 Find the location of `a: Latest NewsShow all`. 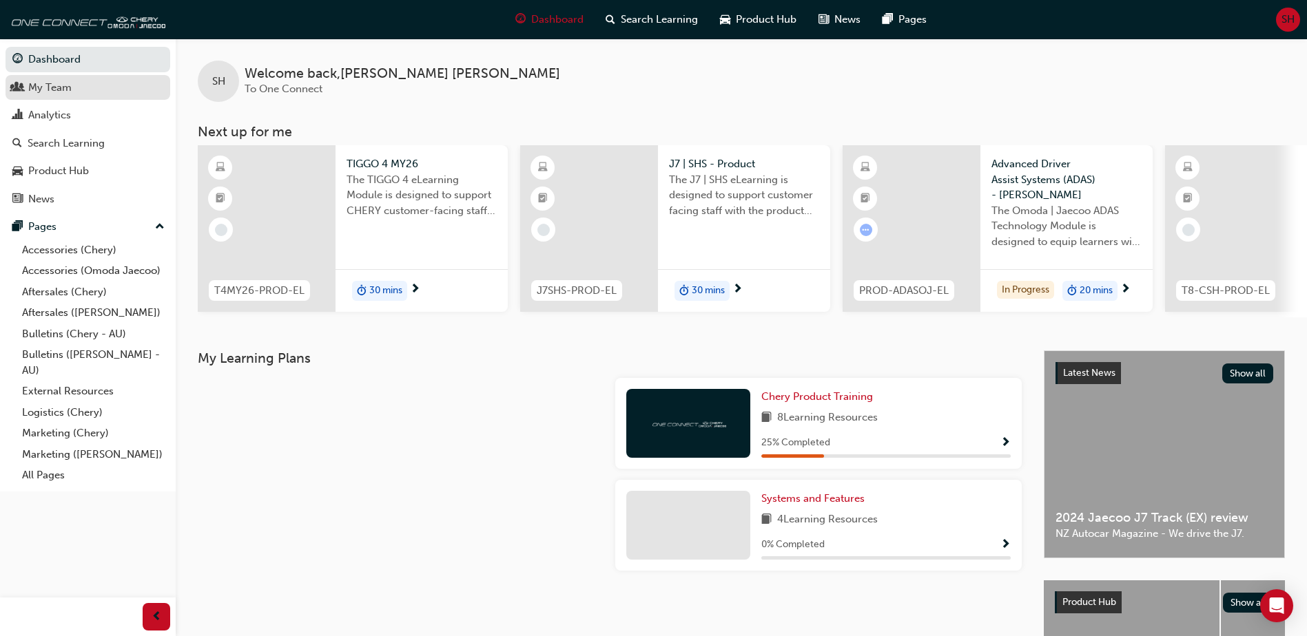

a: Latest NewsShow all is located at coordinates (1164, 373).